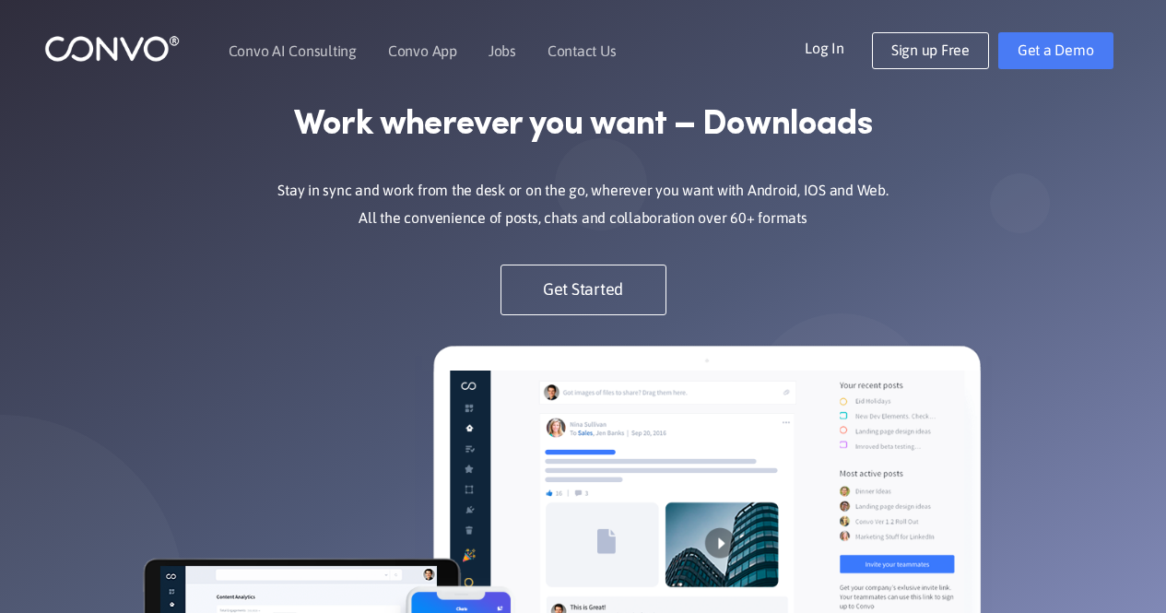 This screenshot has height=613, width=1166. Describe the element at coordinates (582, 125) in the screenshot. I see `strong: Work wherever you want – Downloads` at that location.